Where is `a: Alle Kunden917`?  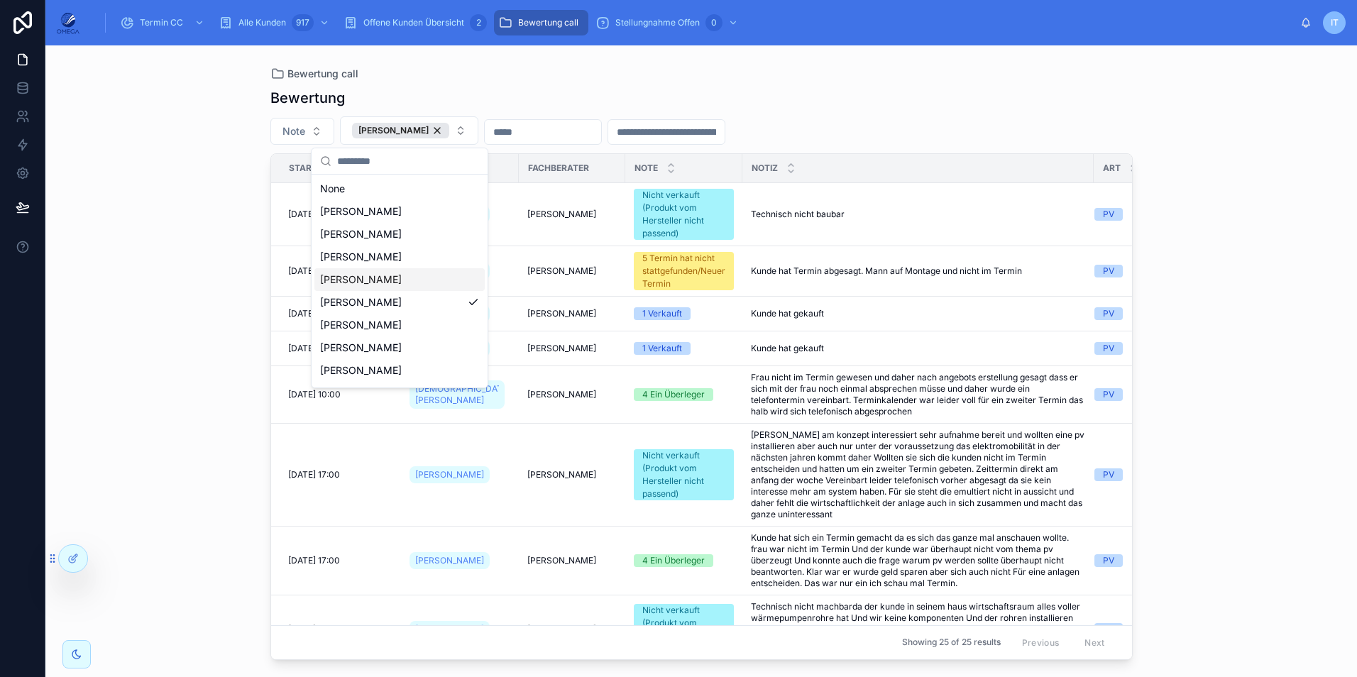
a: Alle Kunden917 is located at coordinates (275, 23).